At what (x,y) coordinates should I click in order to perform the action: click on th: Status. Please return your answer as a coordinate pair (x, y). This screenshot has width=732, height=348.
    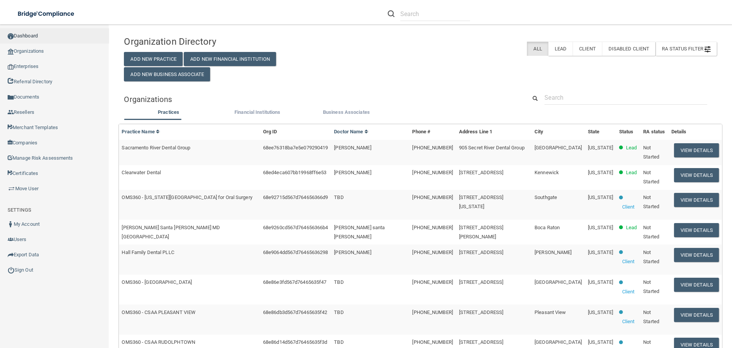
    Looking at the image, I should click on (628, 132).